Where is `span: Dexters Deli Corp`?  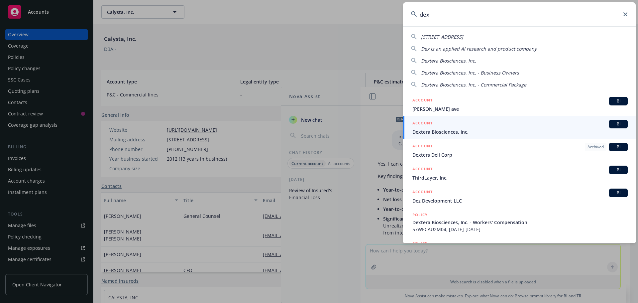 span: Dexters Deli Corp is located at coordinates (520, 155).